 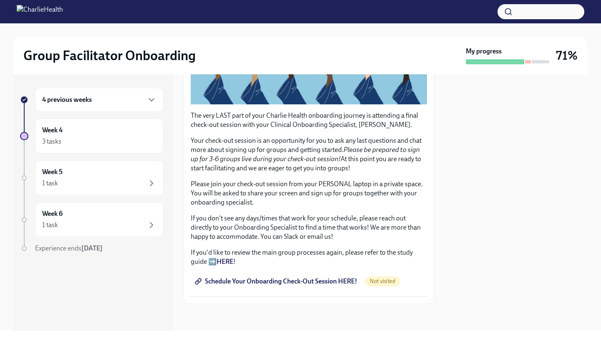 I want to click on div: 3 tasks, so click(x=52, y=141).